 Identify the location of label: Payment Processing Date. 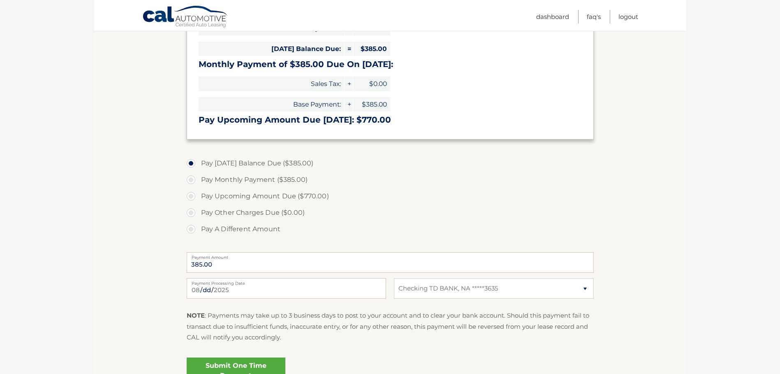
(286, 281).